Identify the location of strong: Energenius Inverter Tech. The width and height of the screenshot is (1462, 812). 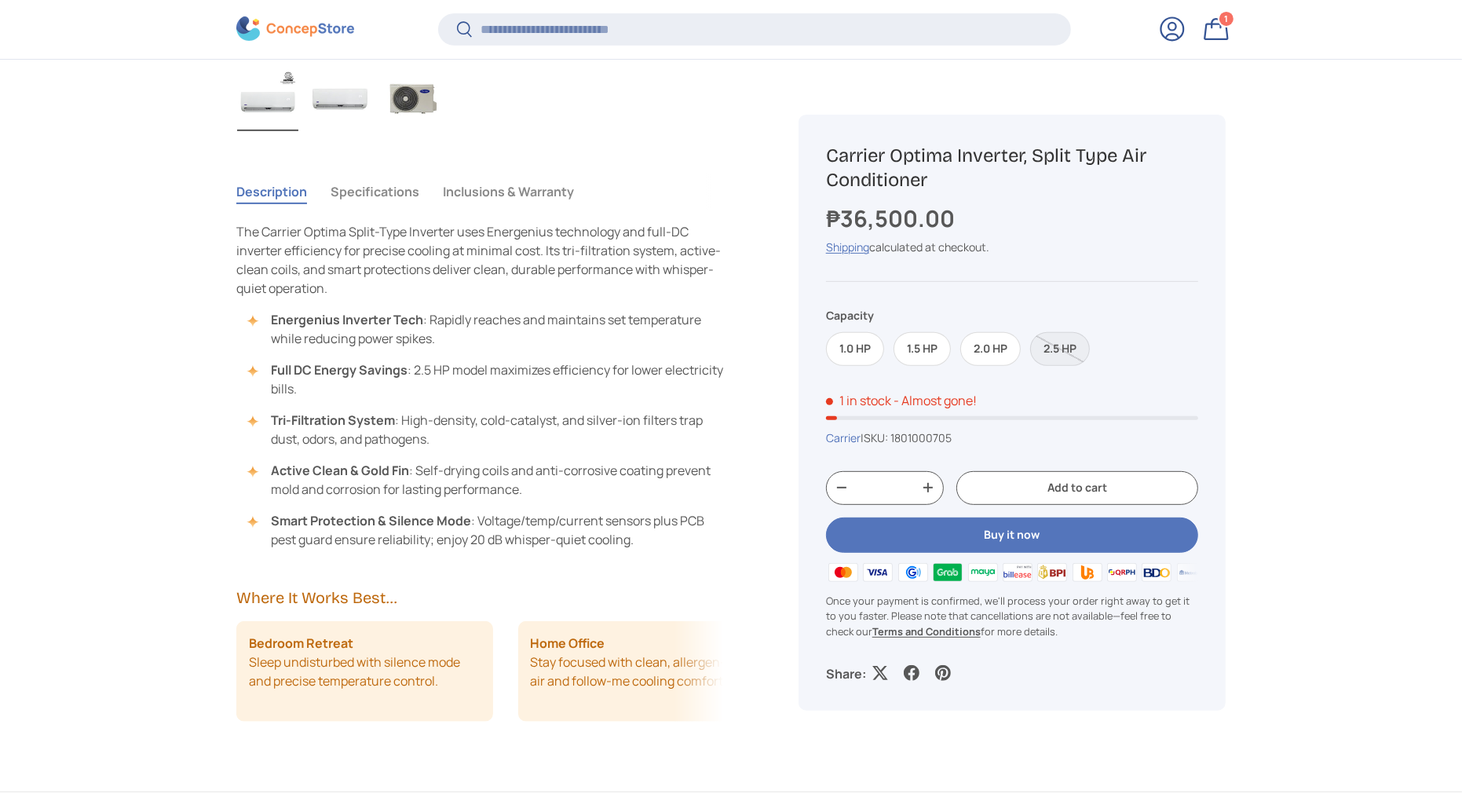
(347, 320).